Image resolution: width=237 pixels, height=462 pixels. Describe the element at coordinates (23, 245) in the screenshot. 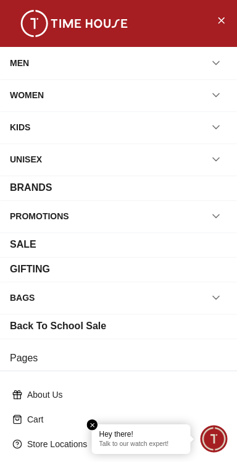

I see `div: SALE` at that location.